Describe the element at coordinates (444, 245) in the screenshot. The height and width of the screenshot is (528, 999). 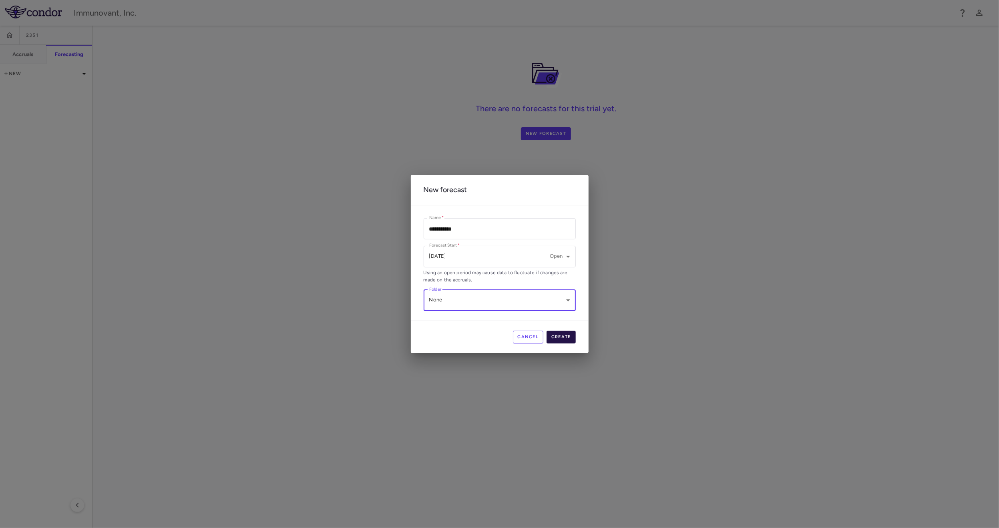
I see `label: Forecast Start` at that location.